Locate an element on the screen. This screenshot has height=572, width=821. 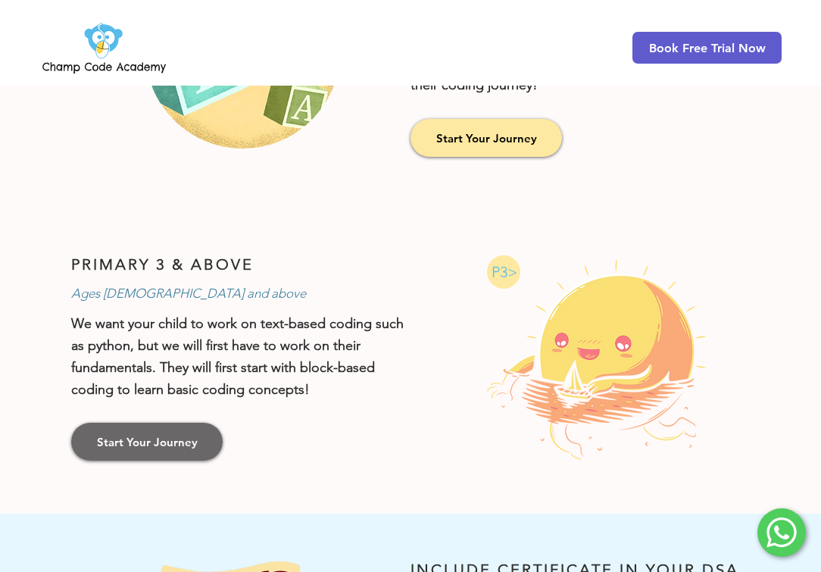
img: Champ Code Academy Logo PNG.png is located at coordinates (104, 48).